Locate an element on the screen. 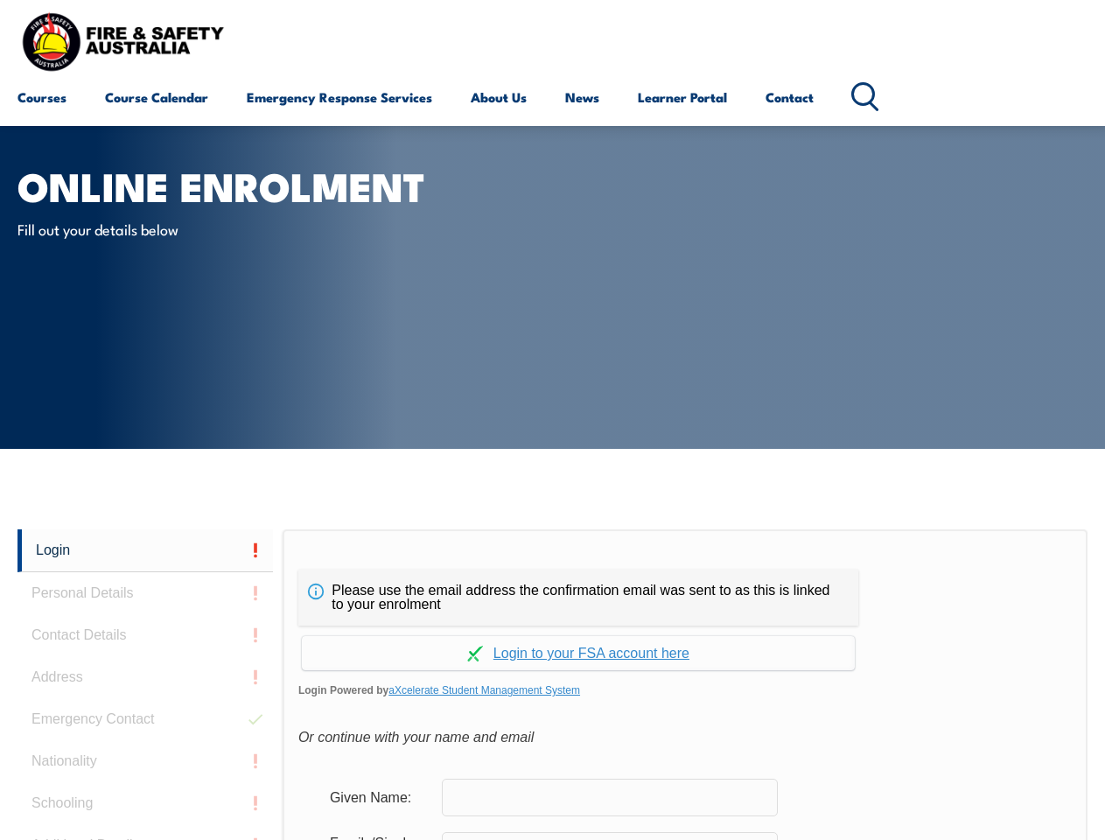 The image size is (1105, 840). a: Emergency Response Services is located at coordinates (339, 97).